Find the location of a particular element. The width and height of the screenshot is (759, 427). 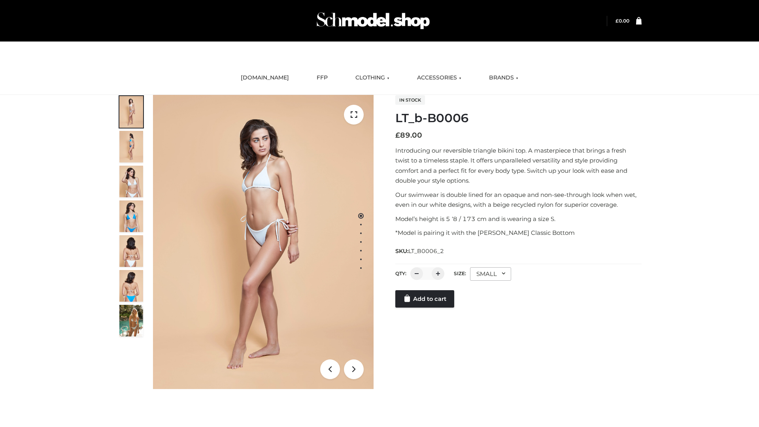

a: FFP is located at coordinates (322, 78).